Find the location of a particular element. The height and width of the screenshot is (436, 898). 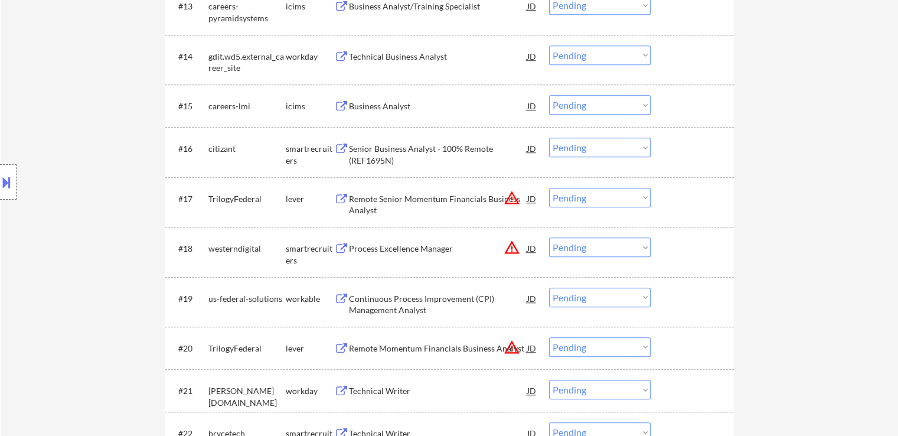

div: workable is located at coordinates (310, 299).